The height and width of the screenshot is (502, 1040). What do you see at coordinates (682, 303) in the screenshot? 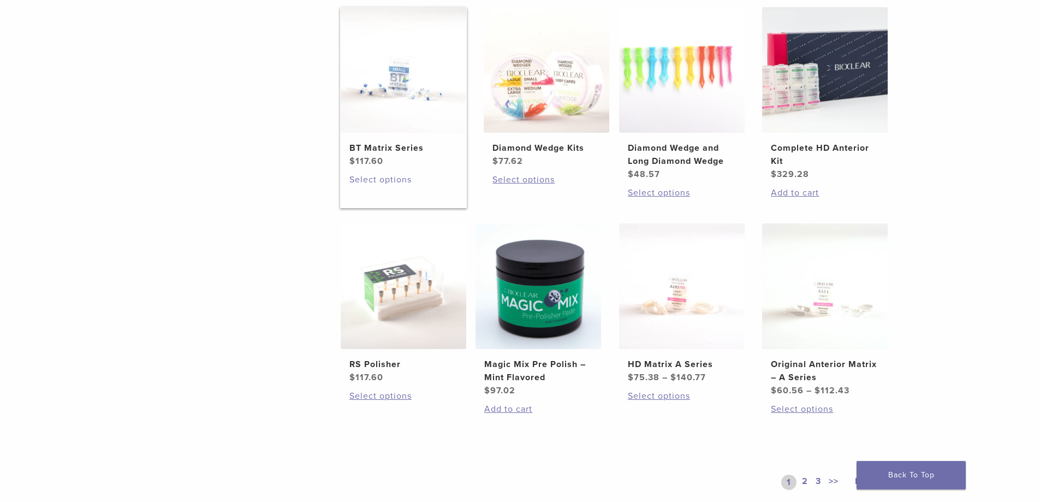
I see `a: HD Matrix A SeriesHD Matrix A Series` at bounding box center [682, 303].